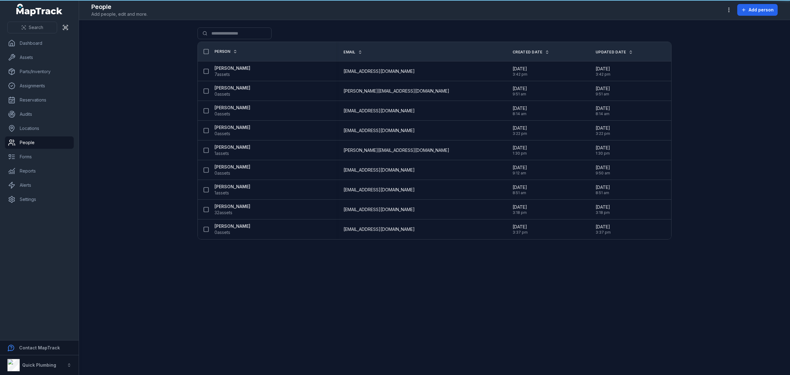 This screenshot has width=790, height=375. I want to click on time: 06/08/2025, 9:12:12 am, so click(520, 170).